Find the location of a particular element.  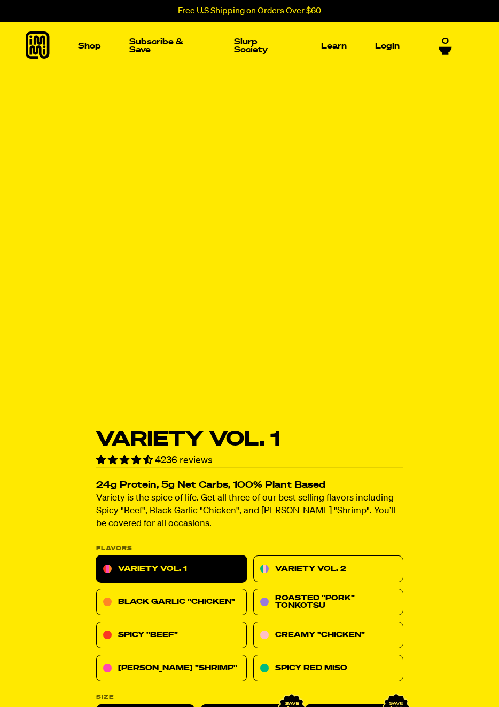

a: Variety Vol. 2 is located at coordinates (328, 570).